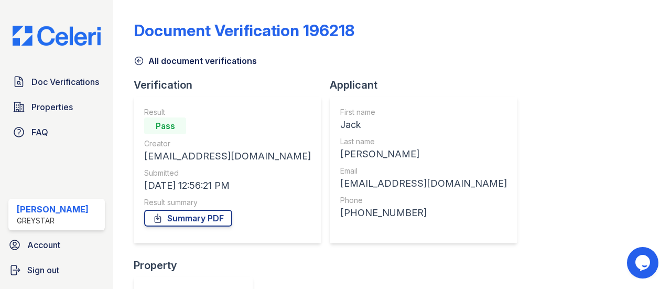  What do you see at coordinates (44, 245) in the screenshot?
I see `span: Account` at bounding box center [44, 245].